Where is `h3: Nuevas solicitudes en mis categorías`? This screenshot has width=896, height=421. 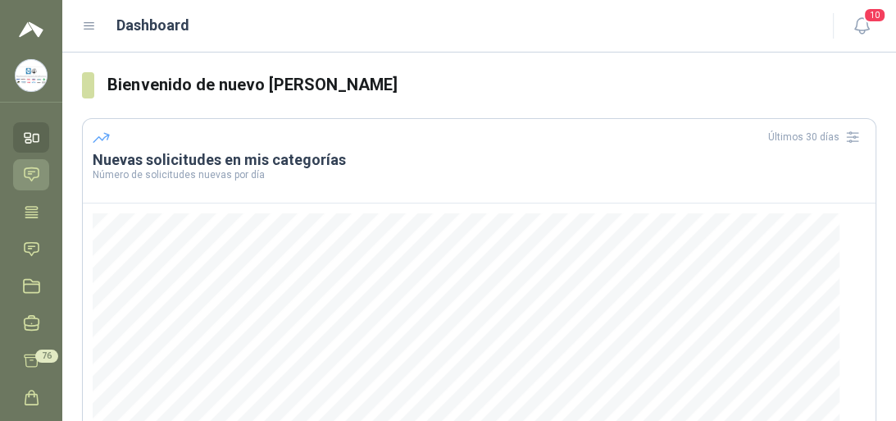 h3: Nuevas solicitudes en mis categorías is located at coordinates (479, 160).